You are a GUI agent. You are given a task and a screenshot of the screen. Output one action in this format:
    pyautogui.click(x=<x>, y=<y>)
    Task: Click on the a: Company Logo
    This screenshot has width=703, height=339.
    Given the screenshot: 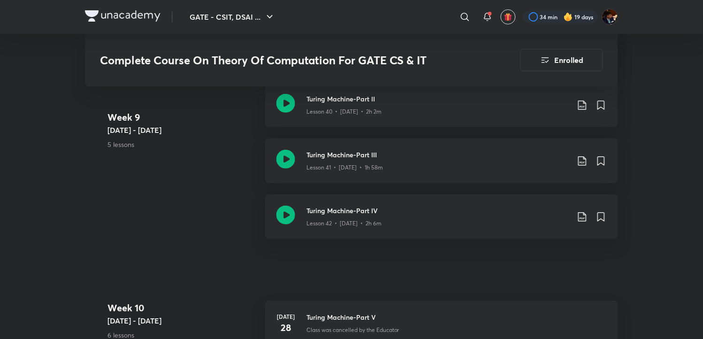 What is the action you would take?
    pyautogui.click(x=122, y=17)
    